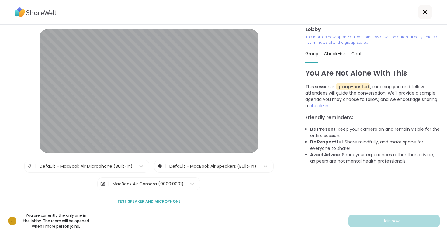 The height and width of the screenshot is (234, 447). I want to click on li: : Share your experiences rather than advice, as peers are not mental health professionals., so click(375, 158).